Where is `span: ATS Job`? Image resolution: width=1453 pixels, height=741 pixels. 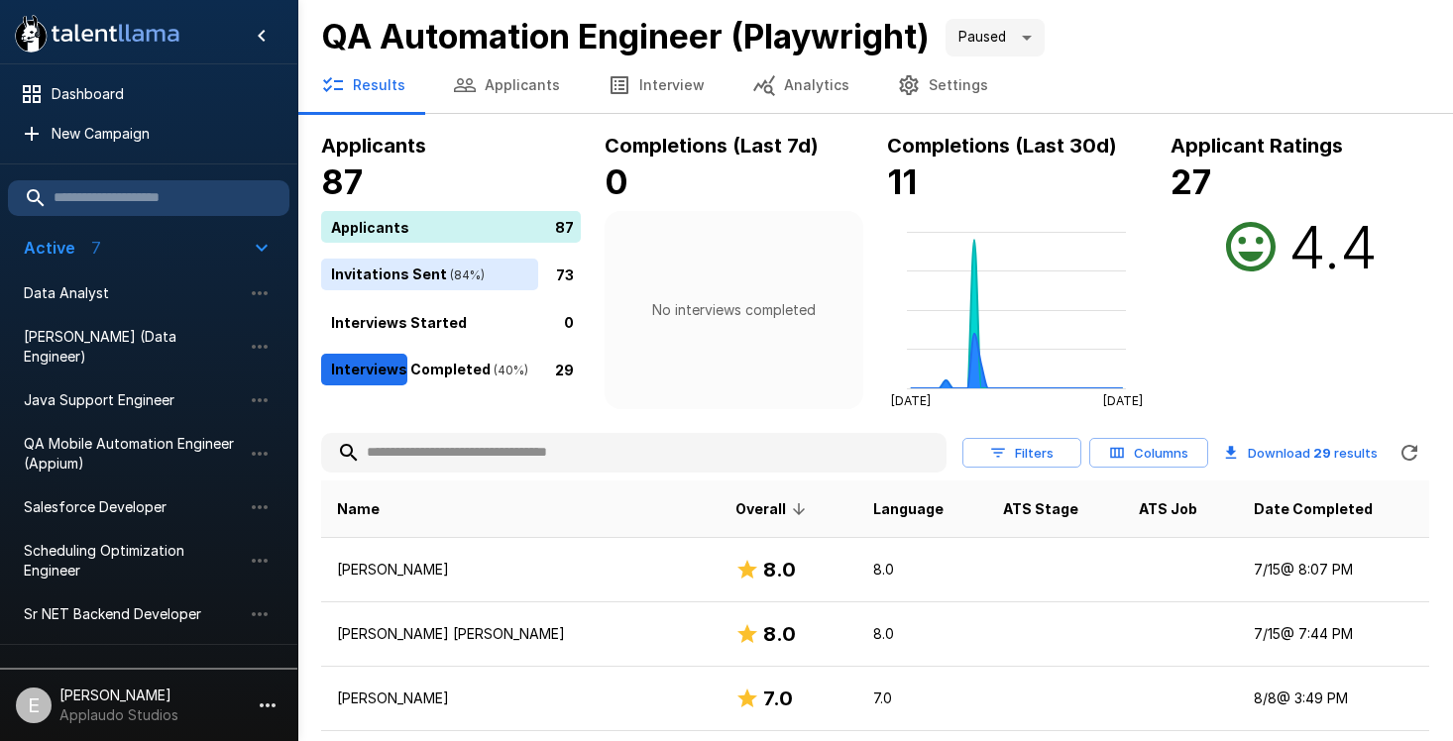 span: ATS Job is located at coordinates (1167, 509).